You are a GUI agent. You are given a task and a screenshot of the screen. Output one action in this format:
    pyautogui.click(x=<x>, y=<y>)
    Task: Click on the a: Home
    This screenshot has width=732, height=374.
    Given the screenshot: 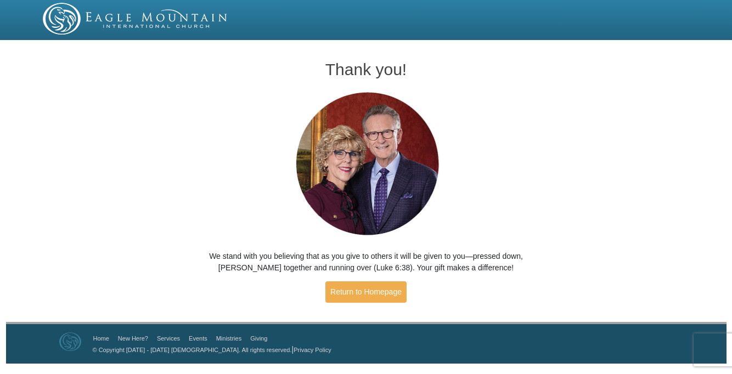 What is the action you would take?
    pyautogui.click(x=101, y=339)
    